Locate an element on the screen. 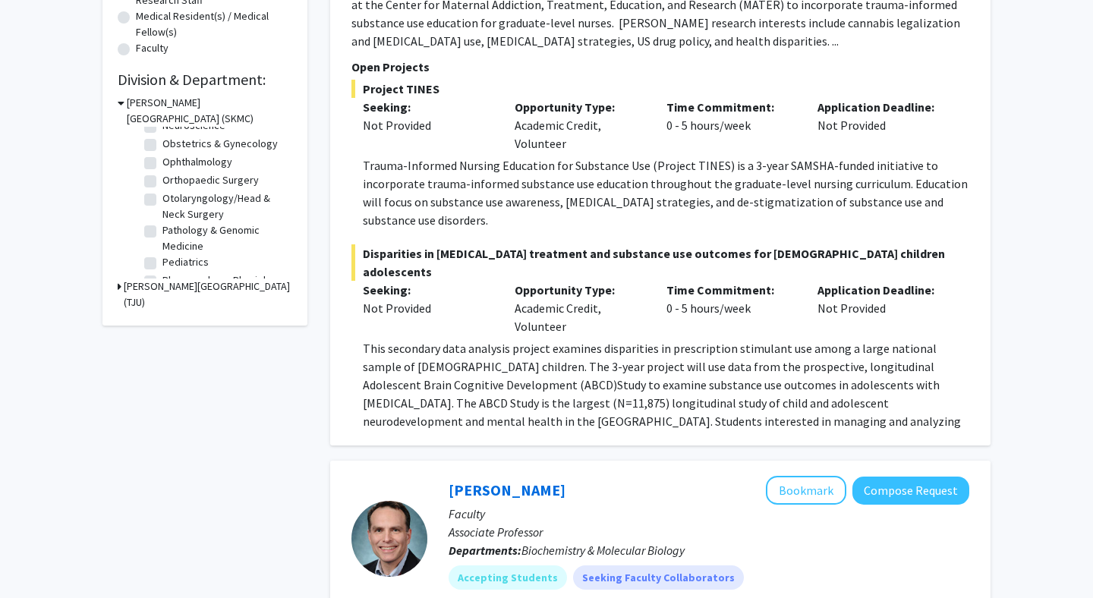 The width and height of the screenshot is (1093, 598). label: Ophthalmology is located at coordinates (197, 162).